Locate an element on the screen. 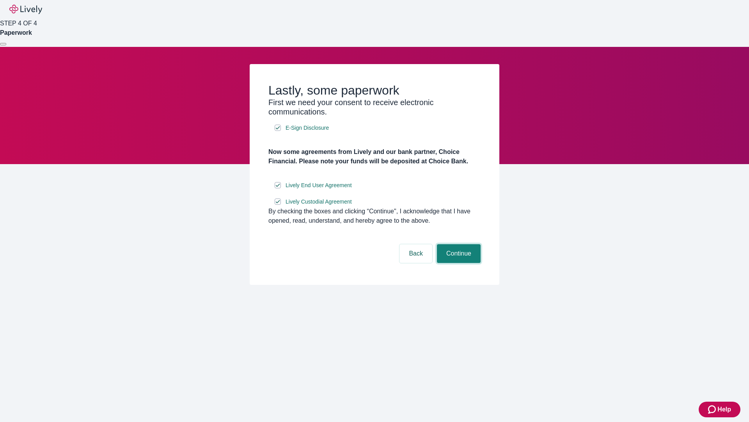 This screenshot has height=422, width=749. h2: Lastly, some paperwork is located at coordinates (375, 90).